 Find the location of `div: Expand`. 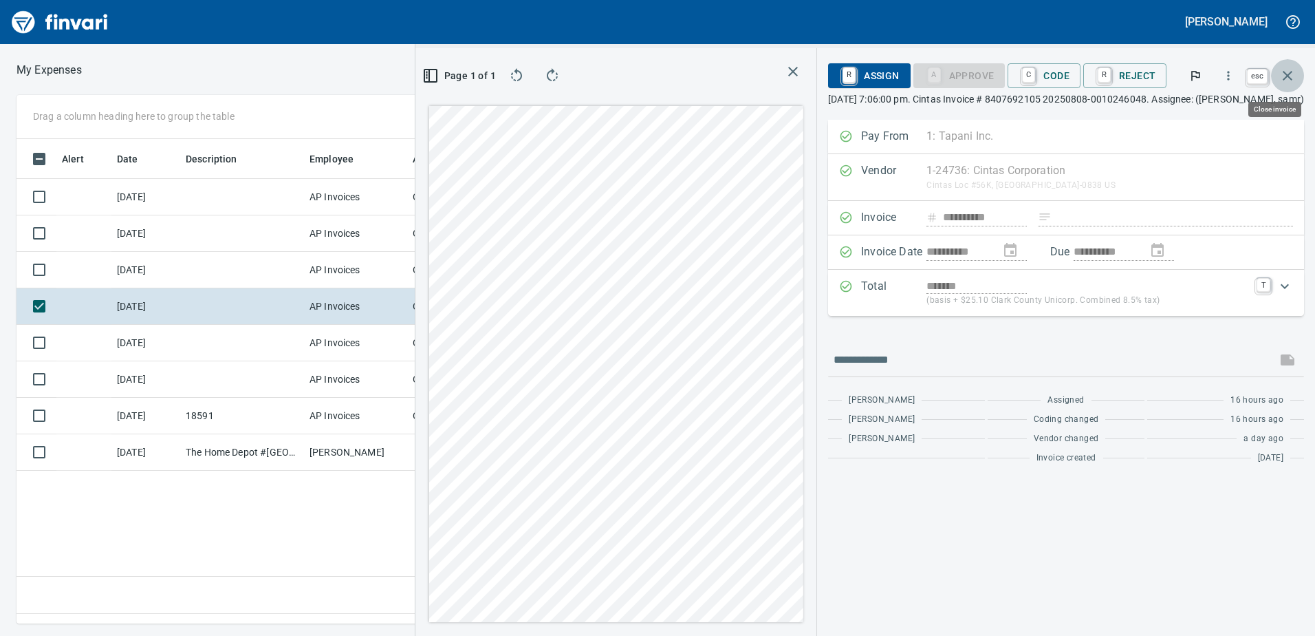

div: Expand is located at coordinates (1066, 292).